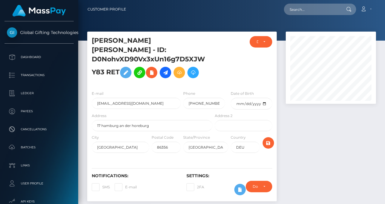 The width and height of the screenshot is (385, 204). I want to click on a: Ledger, so click(39, 93).